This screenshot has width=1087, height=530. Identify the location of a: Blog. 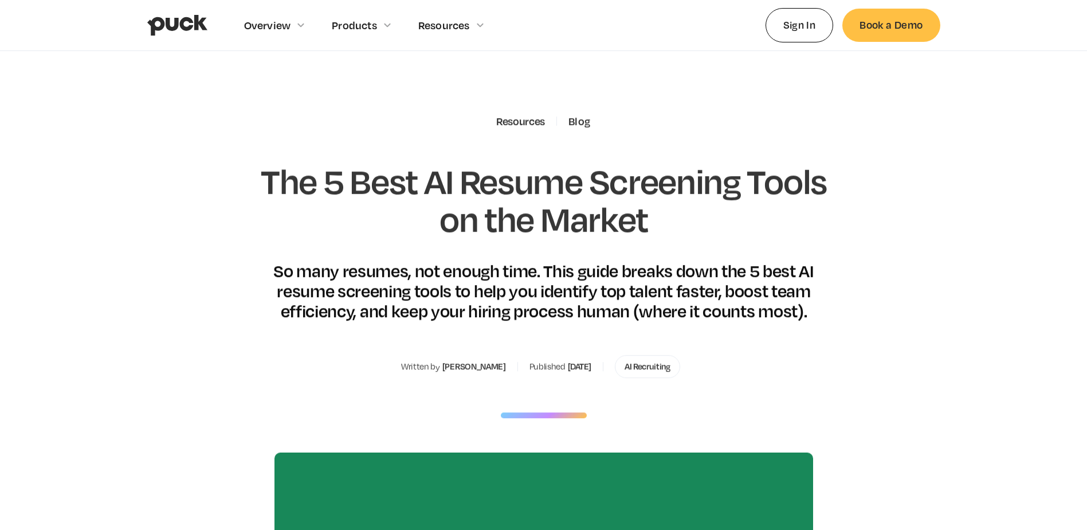
(580, 121).